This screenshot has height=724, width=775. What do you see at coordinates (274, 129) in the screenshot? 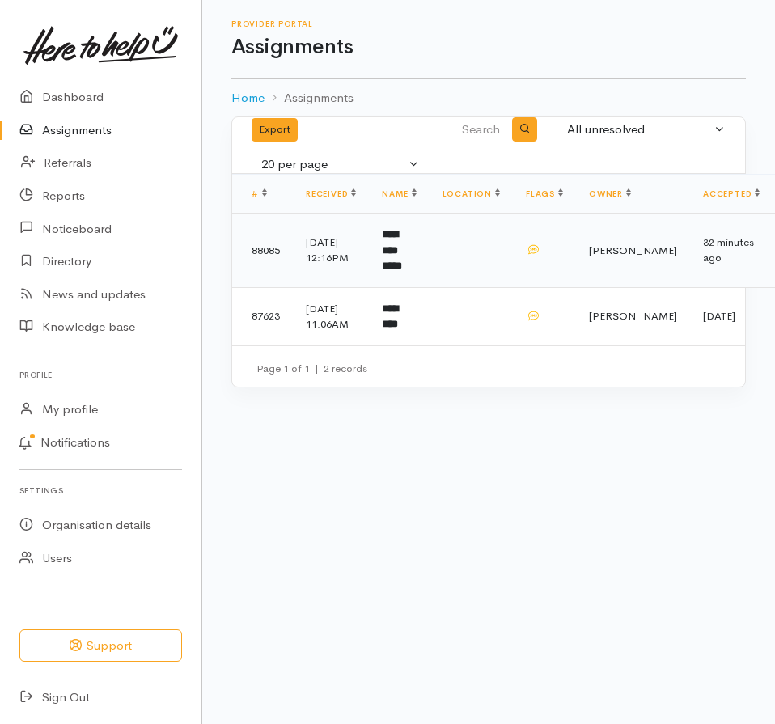
I see `button: Export` at bounding box center [274, 129].